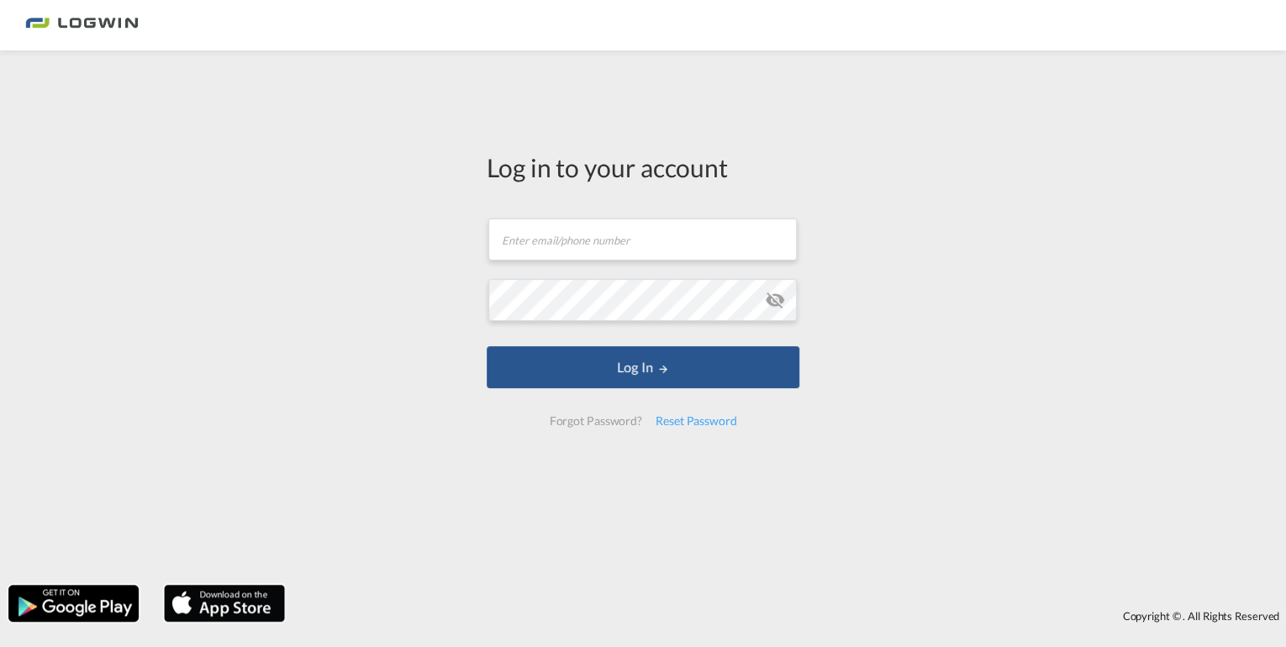 This screenshot has height=647, width=1286. Describe the element at coordinates (82, 25) in the screenshot. I see `img: bc73a0e0d8c111efacd525e4c8ad7d32.png` at that location.